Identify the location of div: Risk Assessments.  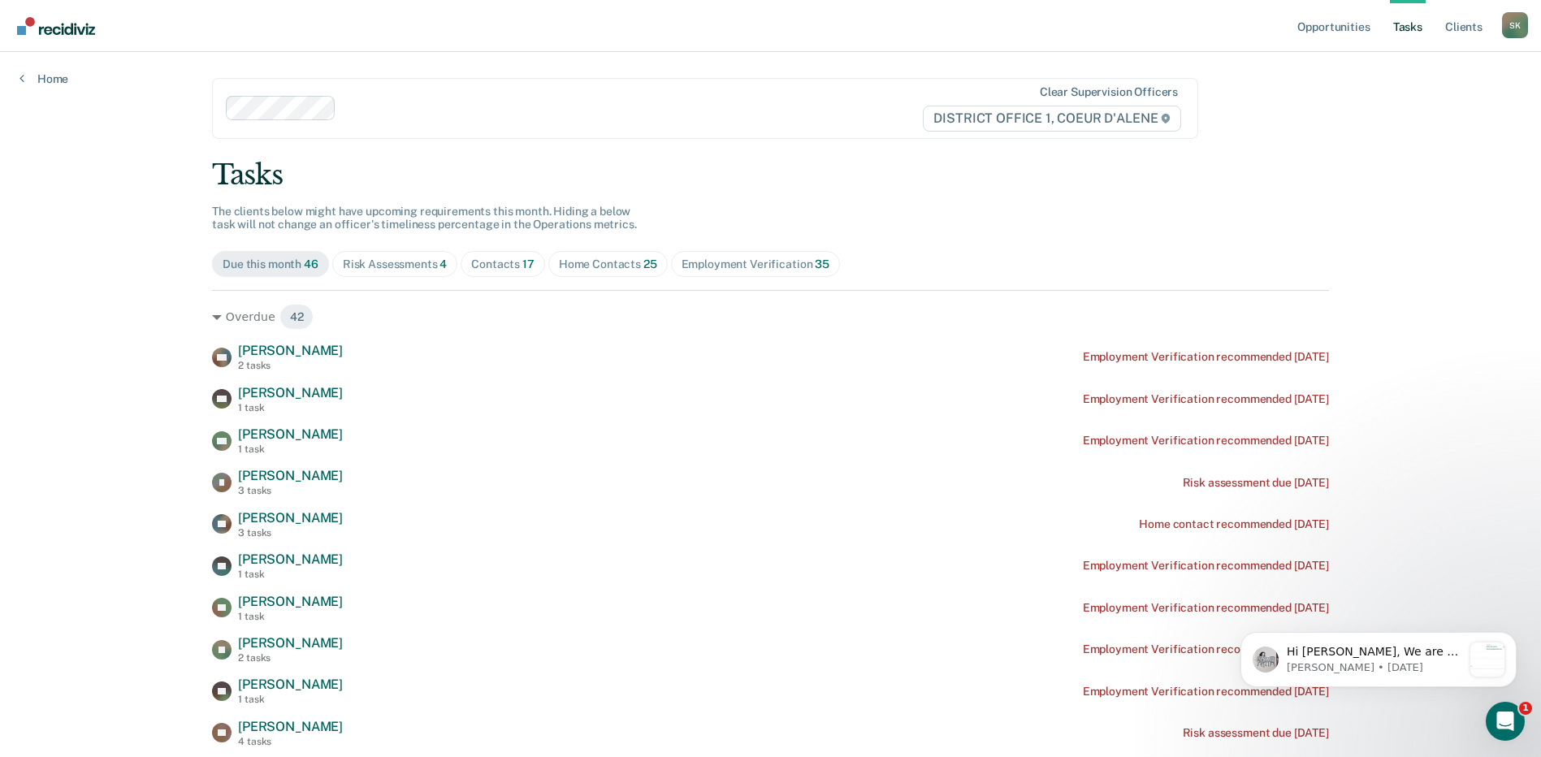
(395, 264).